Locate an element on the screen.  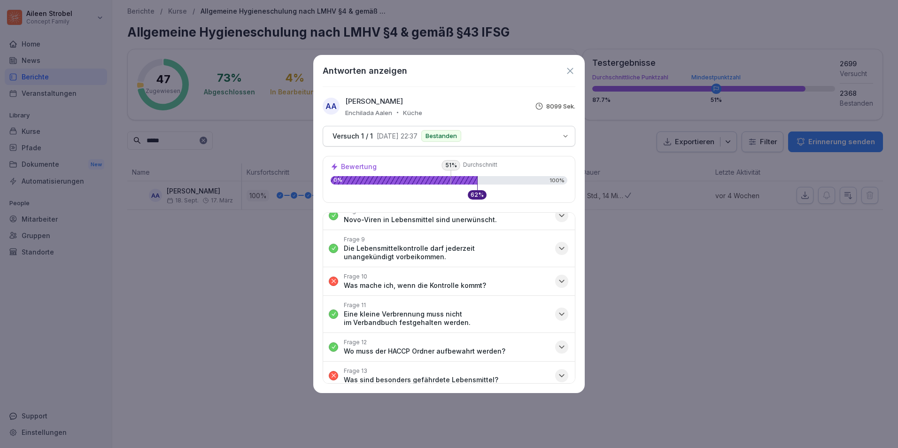
p: Frage 13 is located at coordinates (355, 371).